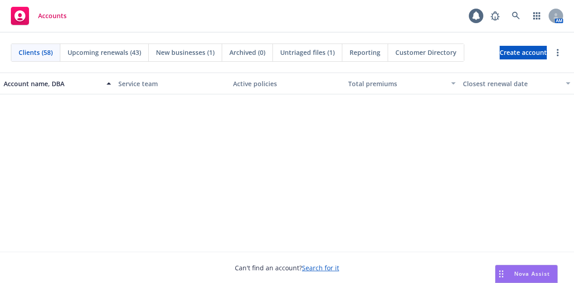 Image resolution: width=574 pixels, height=283 pixels. Describe the element at coordinates (52, 83) in the screenshot. I see `div: Account name, DBA` at that location.